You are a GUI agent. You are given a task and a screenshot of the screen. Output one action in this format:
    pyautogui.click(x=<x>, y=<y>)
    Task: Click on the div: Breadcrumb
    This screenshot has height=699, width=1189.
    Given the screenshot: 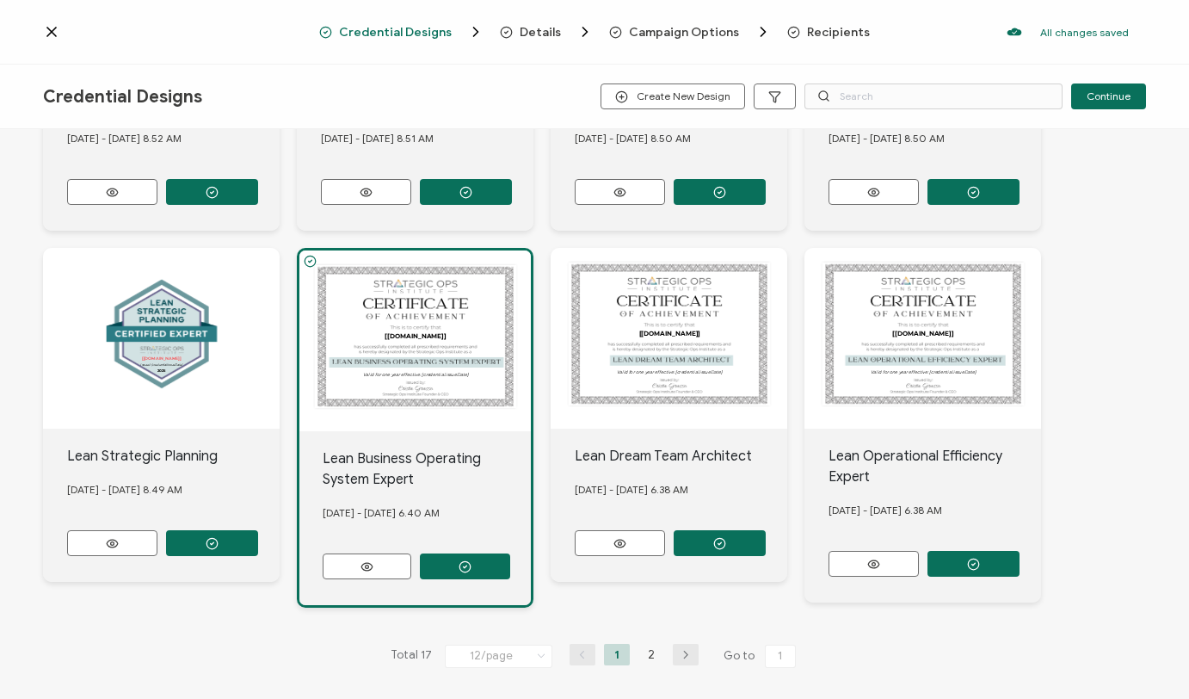 What is the action you would take?
    pyautogui.click(x=595, y=32)
    